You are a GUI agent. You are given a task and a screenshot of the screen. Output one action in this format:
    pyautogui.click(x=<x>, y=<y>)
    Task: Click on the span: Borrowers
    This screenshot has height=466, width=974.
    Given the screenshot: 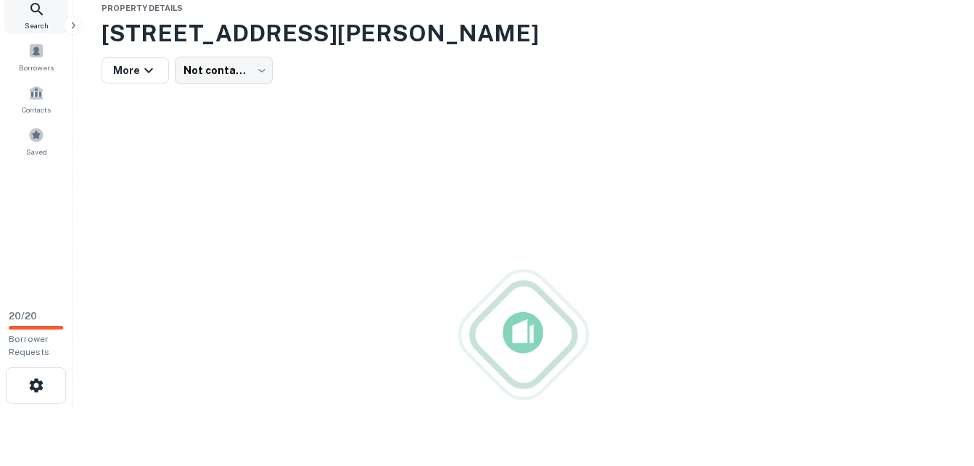 What is the action you would take?
    pyautogui.click(x=36, y=67)
    